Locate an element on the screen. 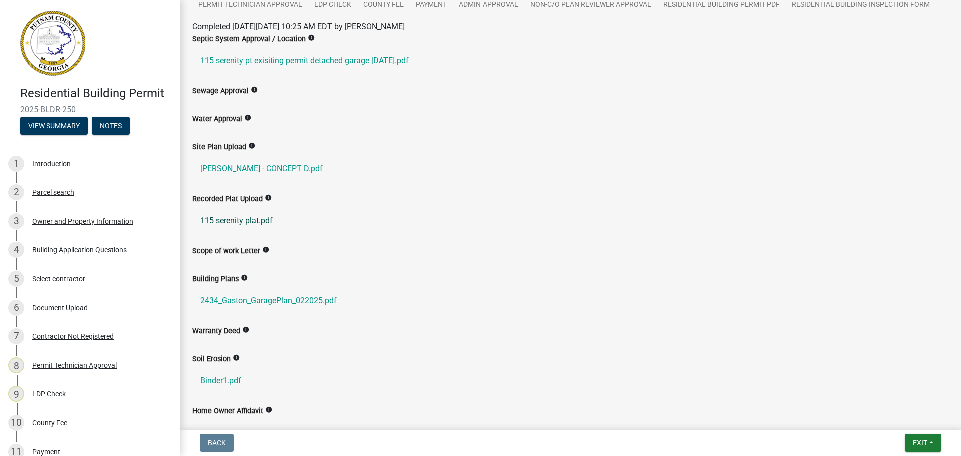  div: Document Upload is located at coordinates (60, 308).